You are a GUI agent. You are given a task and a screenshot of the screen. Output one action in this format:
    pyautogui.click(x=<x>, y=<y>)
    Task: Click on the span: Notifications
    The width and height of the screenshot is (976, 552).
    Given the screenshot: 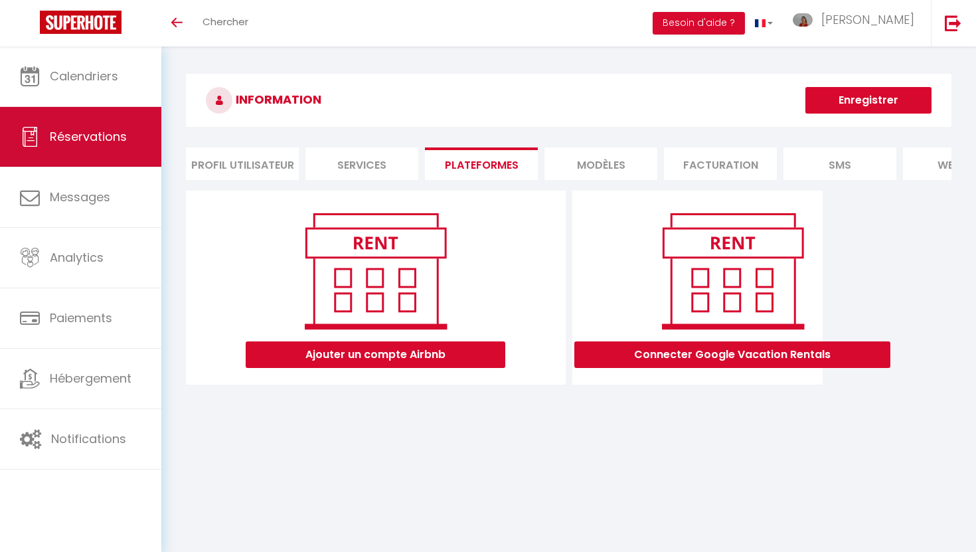 What is the action you would take?
    pyautogui.click(x=88, y=438)
    